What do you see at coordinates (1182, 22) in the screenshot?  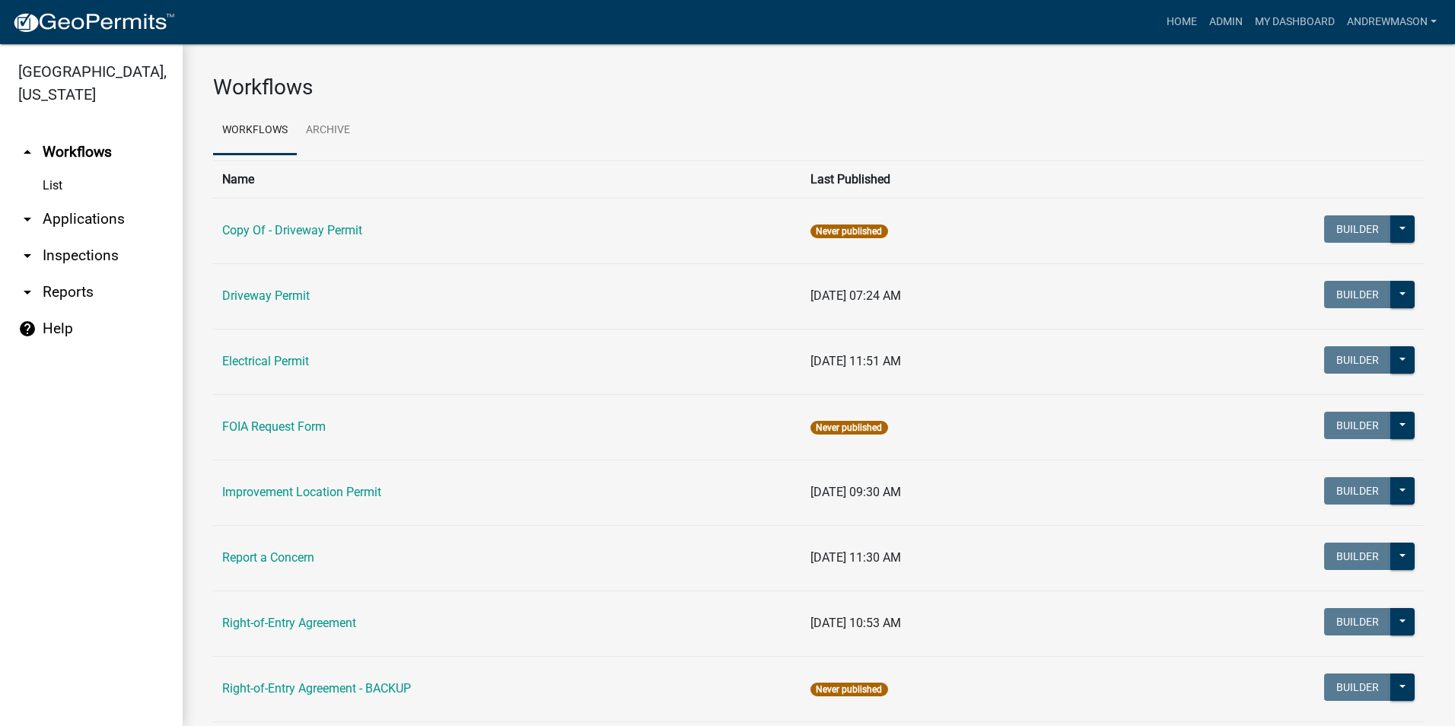 I see `a: Home` at bounding box center [1182, 22].